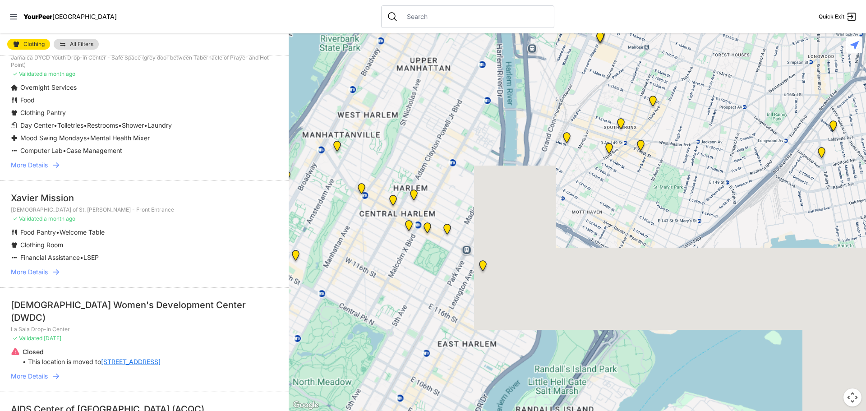 The width and height of the screenshot is (866, 411). I want to click on span: Restrooms, so click(102, 125).